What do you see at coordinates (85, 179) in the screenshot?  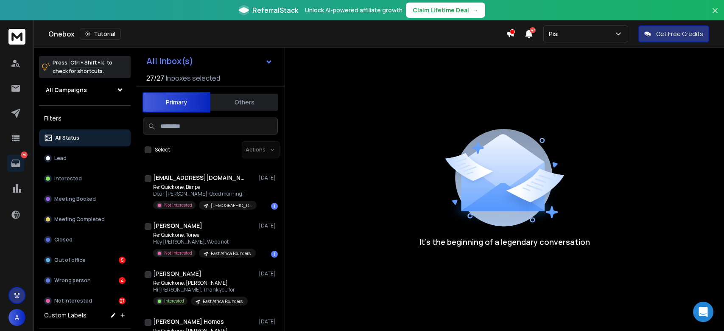 I see `button: Interested` at bounding box center [85, 179].